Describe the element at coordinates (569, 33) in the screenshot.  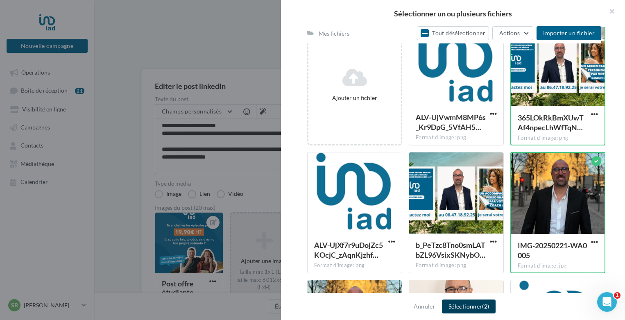
I see `span: Importer un fichier` at that location.